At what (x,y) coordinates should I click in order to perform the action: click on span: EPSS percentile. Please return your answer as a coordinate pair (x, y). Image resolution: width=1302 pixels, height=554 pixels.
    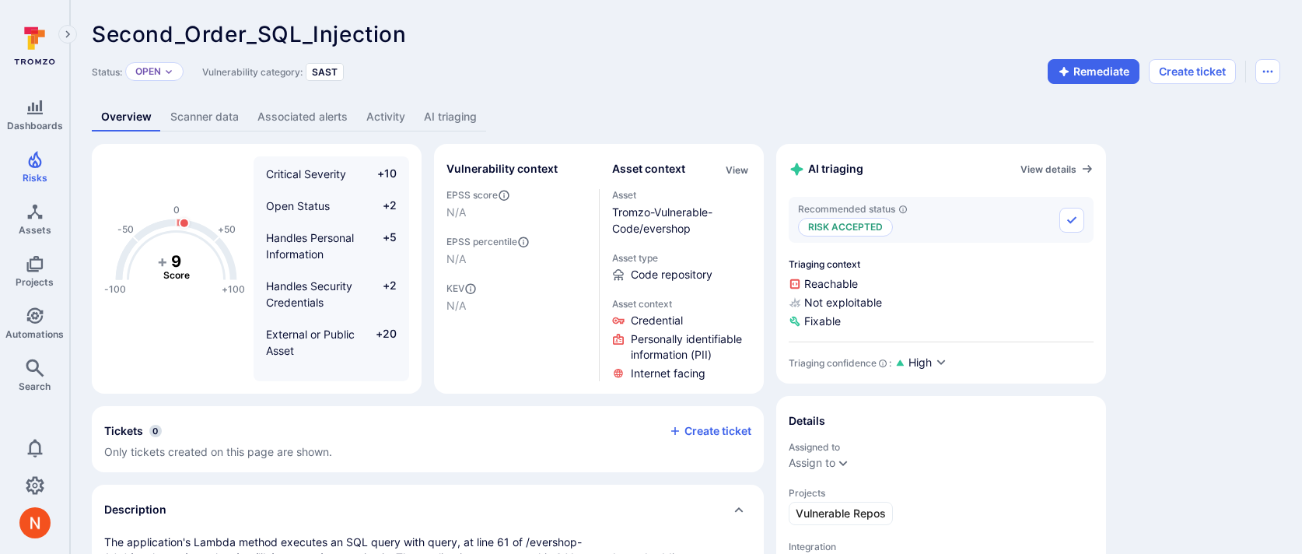
    Looking at the image, I should click on (517, 242).